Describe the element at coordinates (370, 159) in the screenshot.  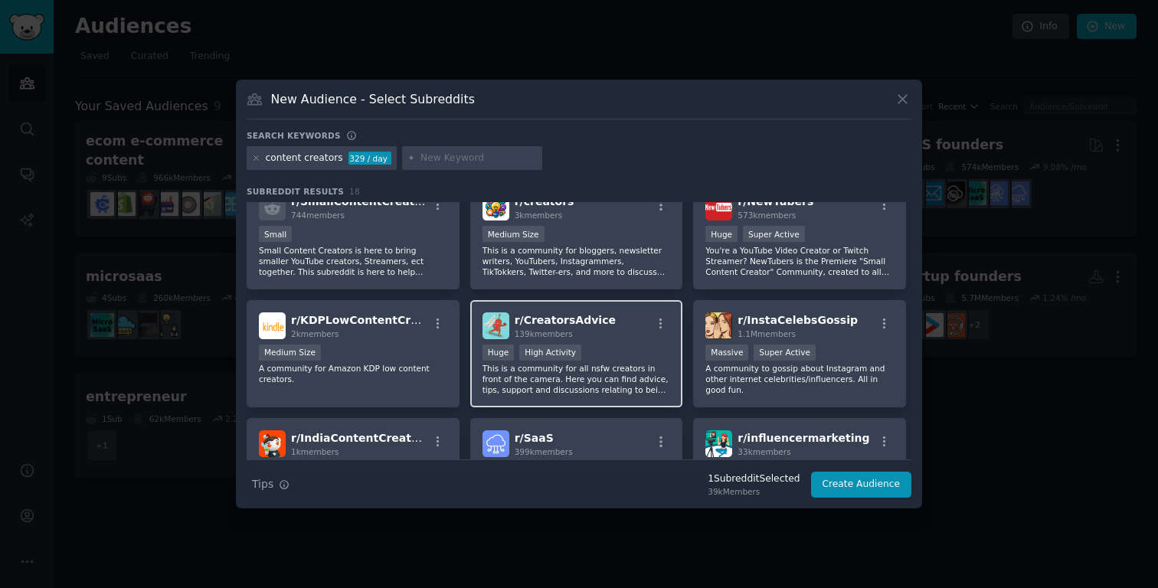
I see `div: 329 / day` at that location.